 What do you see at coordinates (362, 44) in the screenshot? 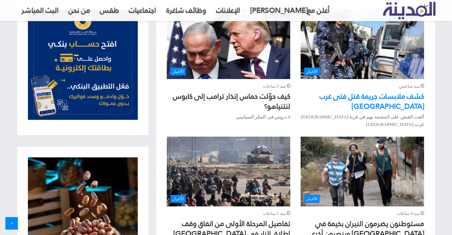
I see `a: كشف ملابسات جريمة قتل فتى غرب رام الله` at bounding box center [362, 44].